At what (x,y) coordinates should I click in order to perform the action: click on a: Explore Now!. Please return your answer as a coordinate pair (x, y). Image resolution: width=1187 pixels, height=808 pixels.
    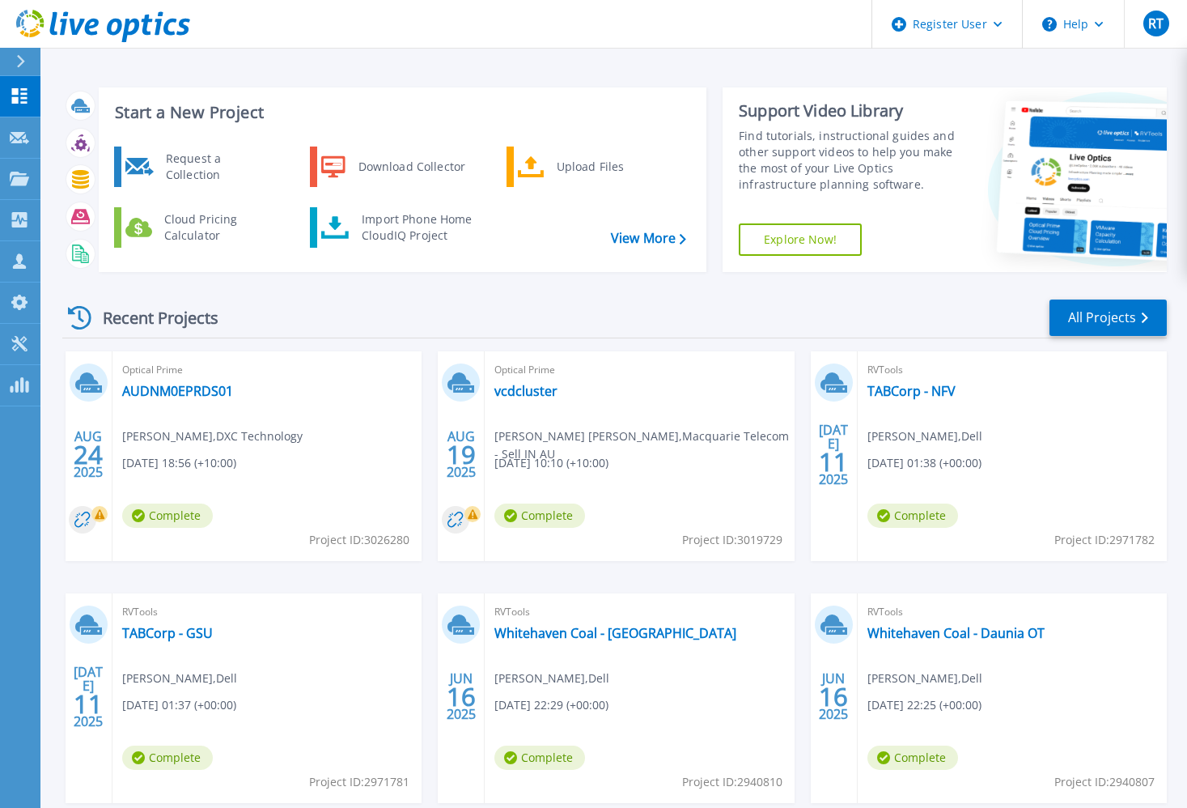
    Looking at the image, I should click on (800, 240).